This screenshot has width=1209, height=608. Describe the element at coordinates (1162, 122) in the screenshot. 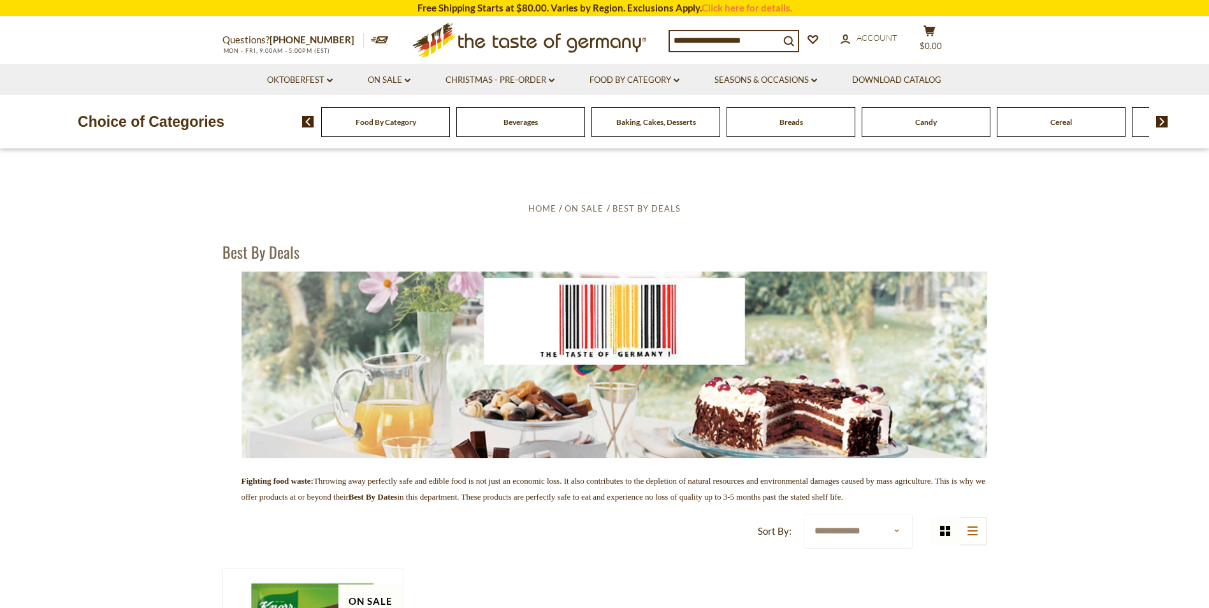

I see `img: next arrow` at that location.